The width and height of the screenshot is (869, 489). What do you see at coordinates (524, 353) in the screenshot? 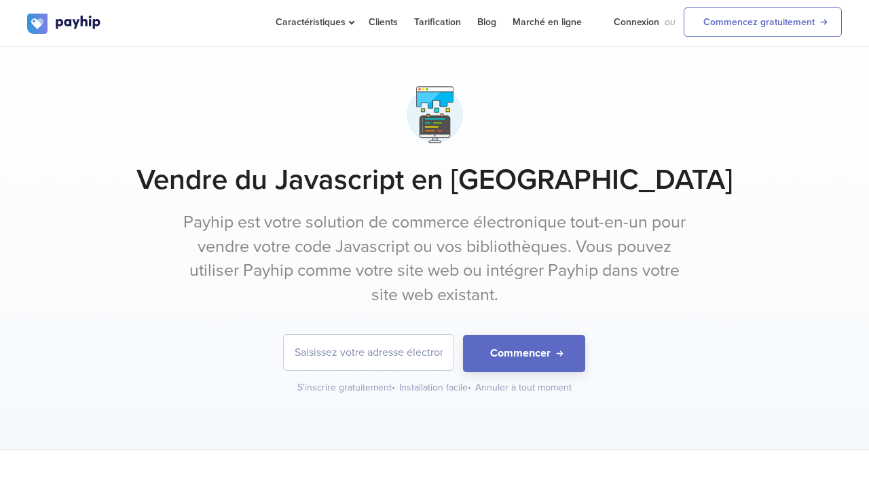
I see `button: Commencer` at bounding box center [524, 353].